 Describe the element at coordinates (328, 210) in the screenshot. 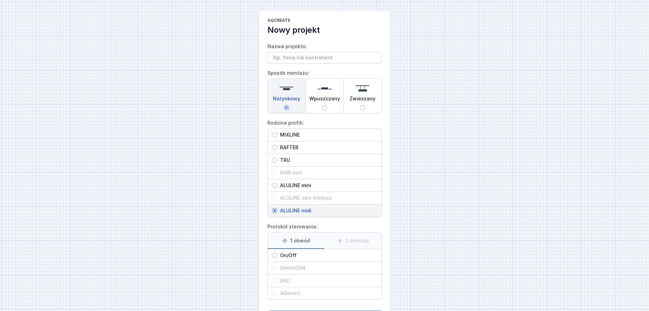

I see `span: ALULINE midi` at that location.